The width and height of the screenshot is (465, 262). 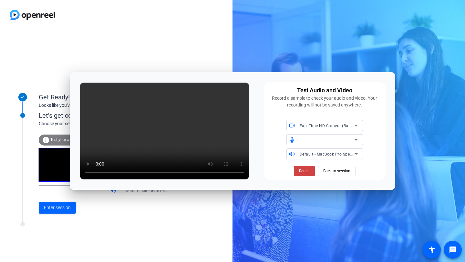 I want to click on div: Let's get connected., so click(x=110, y=116).